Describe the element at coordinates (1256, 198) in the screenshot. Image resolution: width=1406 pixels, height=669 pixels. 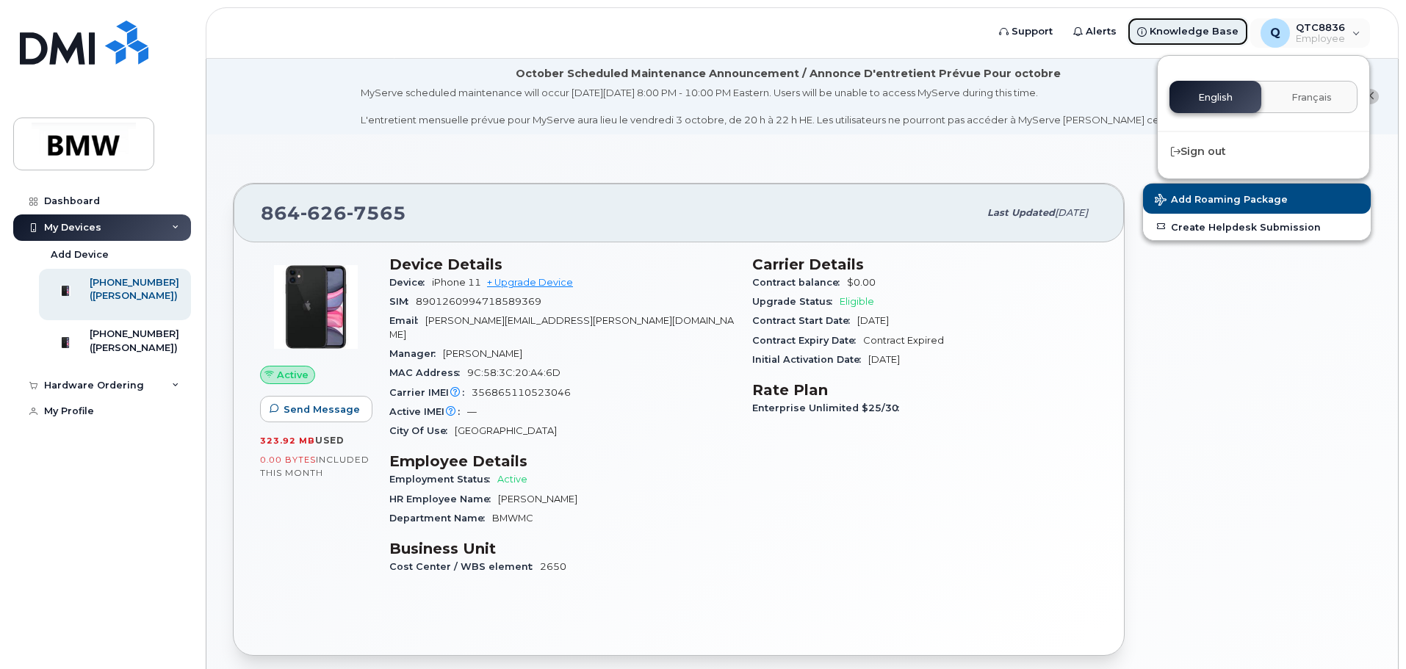
I see `button: Add Roaming Package` at that location.